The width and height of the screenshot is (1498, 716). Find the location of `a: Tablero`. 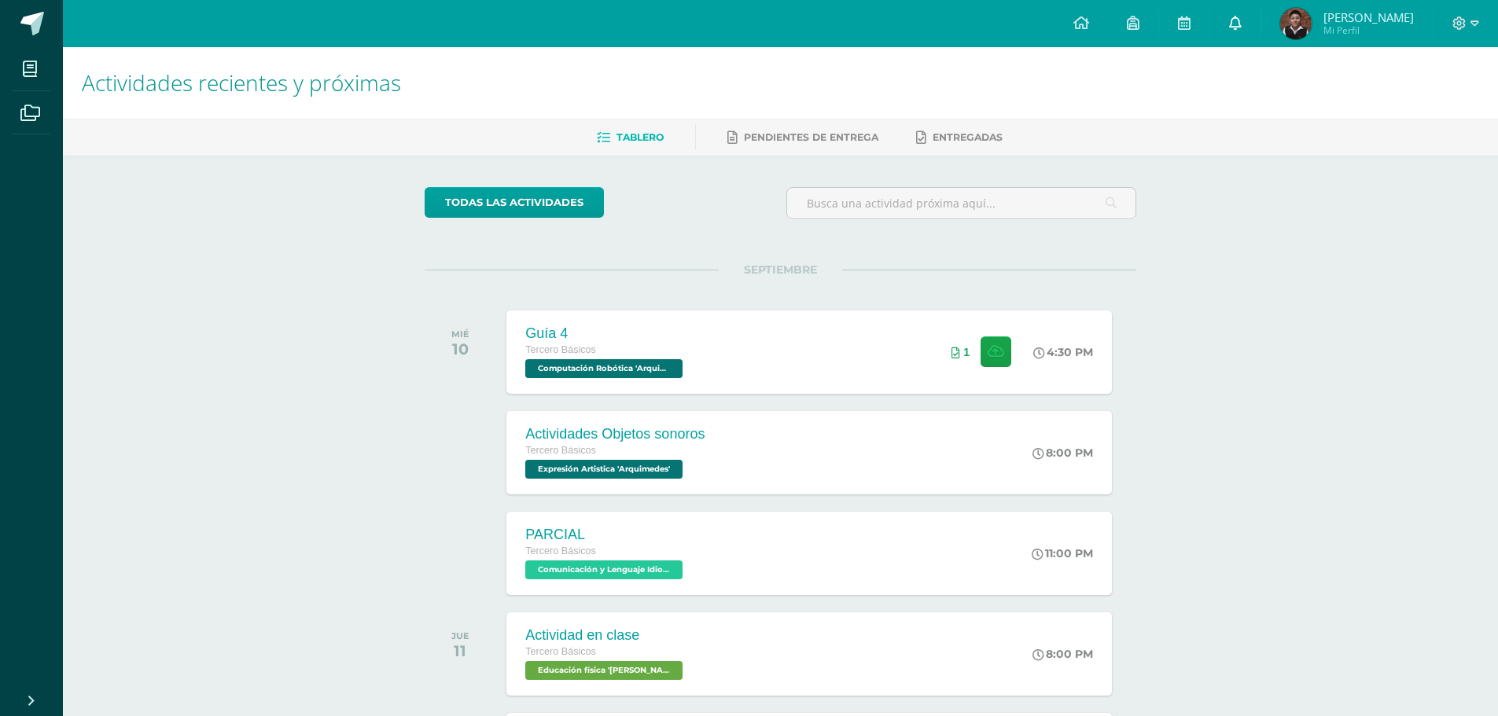

a: Tablero is located at coordinates (630, 138).